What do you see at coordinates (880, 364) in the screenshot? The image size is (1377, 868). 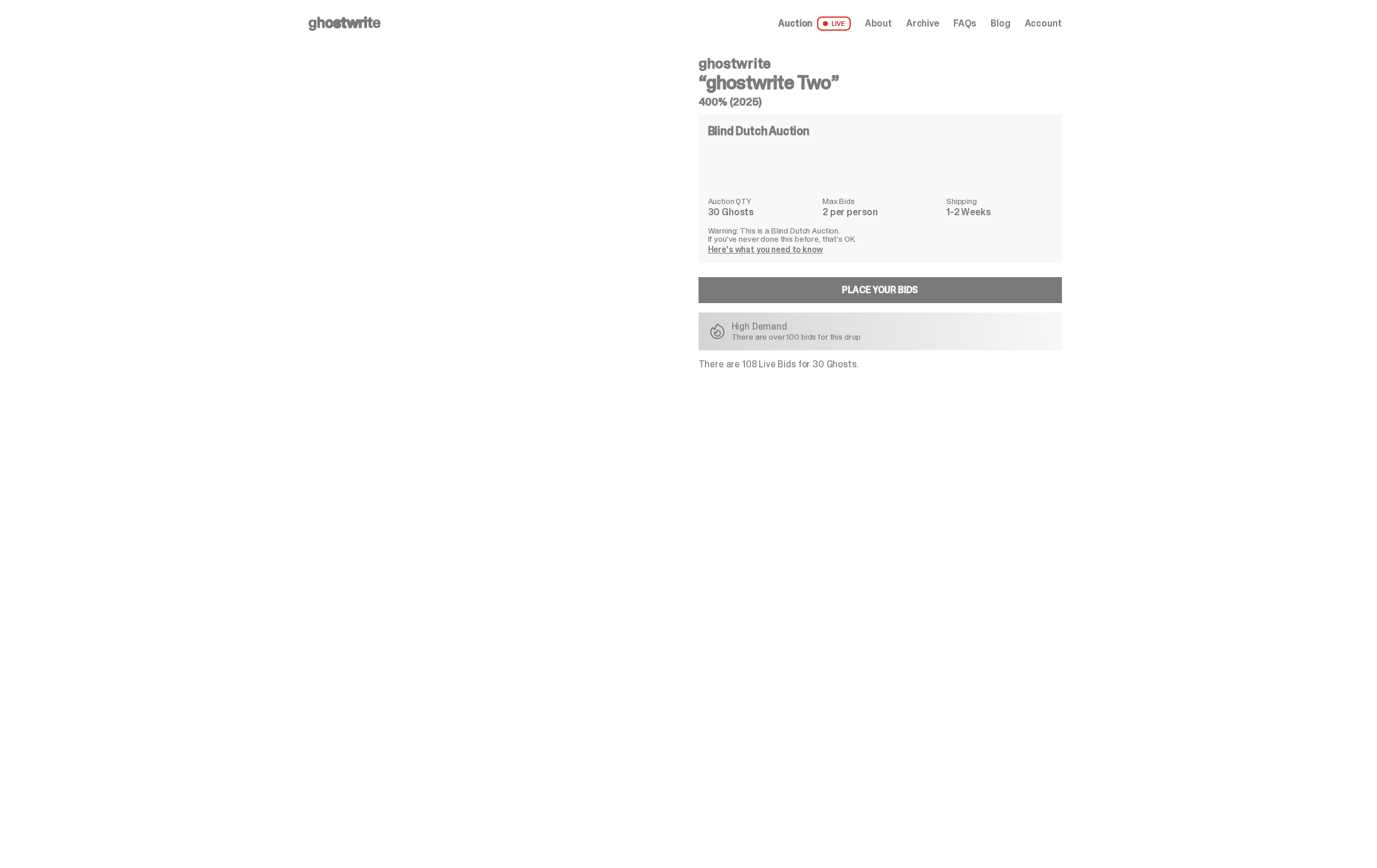 I see `p: There are 108 Live Bids for 30 Ghosts.` at bounding box center [880, 364].